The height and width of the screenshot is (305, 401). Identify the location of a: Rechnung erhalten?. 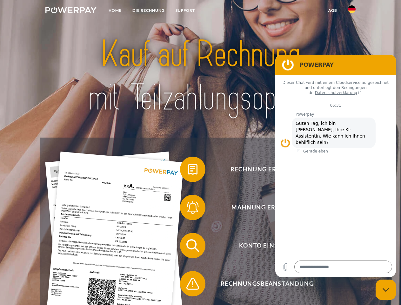
(262, 169).